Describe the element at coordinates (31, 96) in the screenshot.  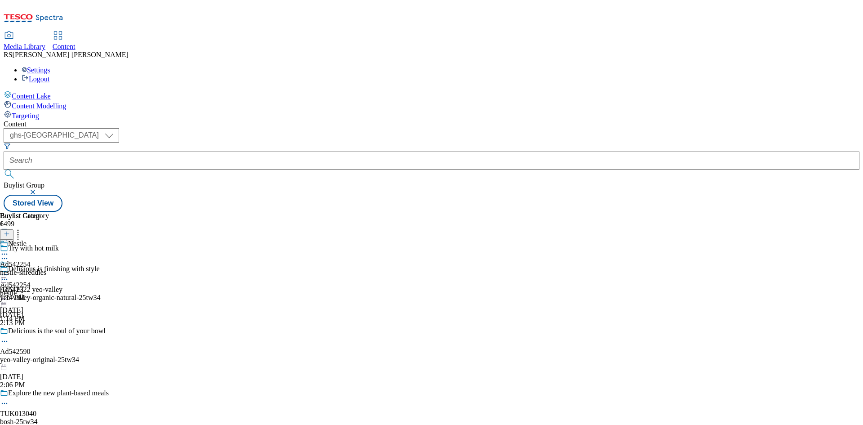
I see `span: Content Lake` at that location.